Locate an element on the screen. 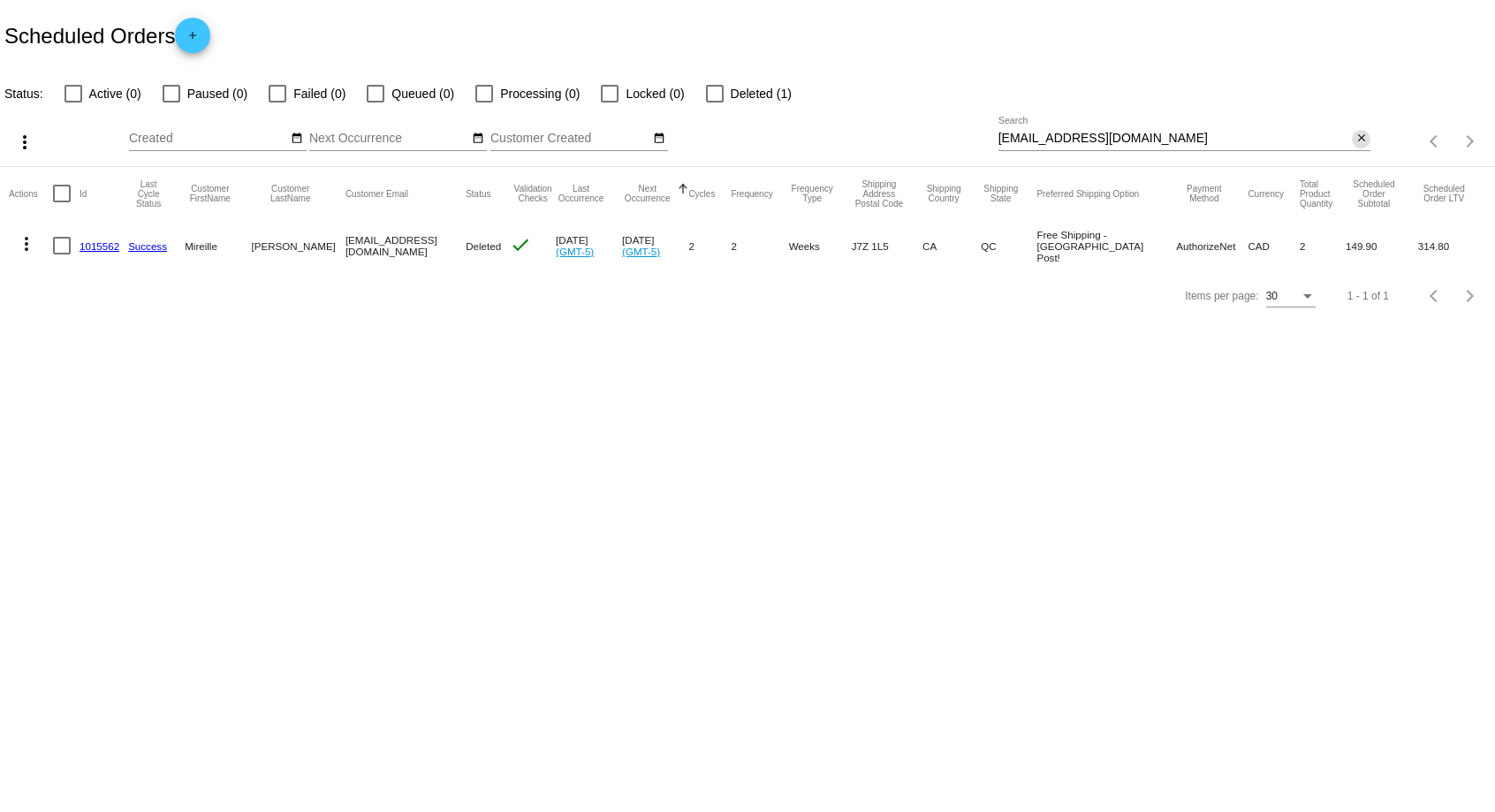 Image resolution: width=1495 pixels, height=812 pixels. input: Search is located at coordinates (1175, 138).